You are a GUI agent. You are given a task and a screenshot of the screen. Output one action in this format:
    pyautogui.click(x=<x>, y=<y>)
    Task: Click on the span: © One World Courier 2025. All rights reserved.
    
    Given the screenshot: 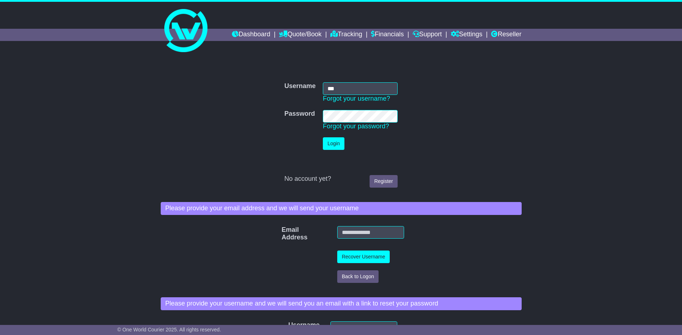 What is the action you would take?
    pyautogui.click(x=169, y=330)
    